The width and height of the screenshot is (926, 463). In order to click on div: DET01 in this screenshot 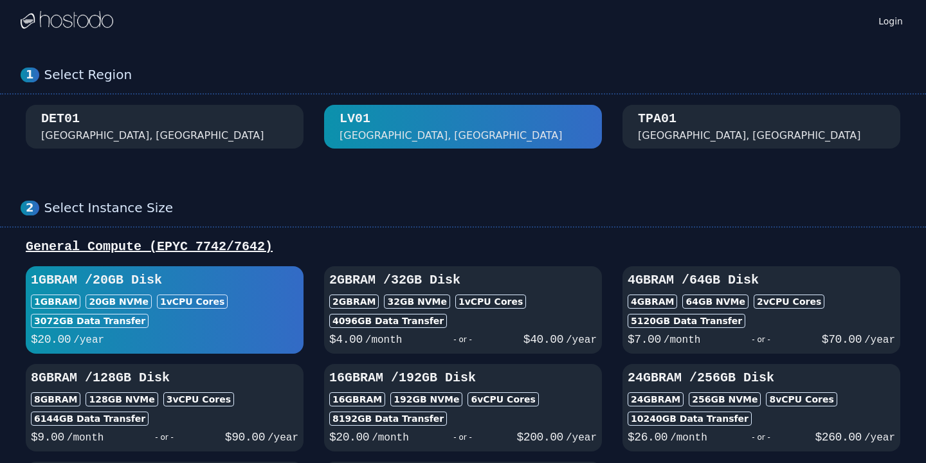, I will do `click(60, 119)`.